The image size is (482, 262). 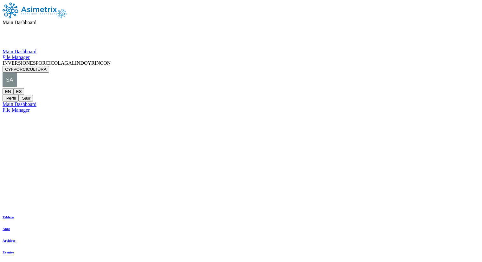 What do you see at coordinates (9, 252) in the screenshot?
I see `a: Eventos` at bounding box center [9, 252].